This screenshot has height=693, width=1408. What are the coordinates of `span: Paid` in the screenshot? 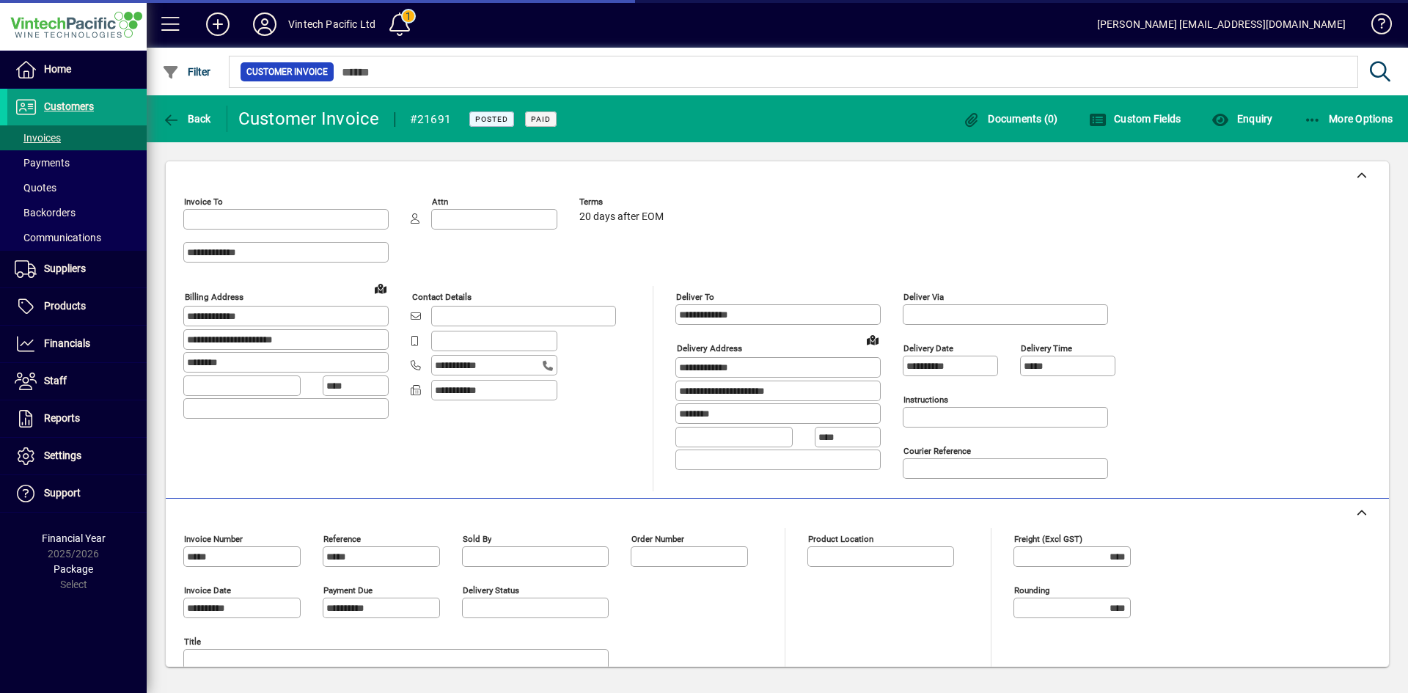 It's located at (541, 119).